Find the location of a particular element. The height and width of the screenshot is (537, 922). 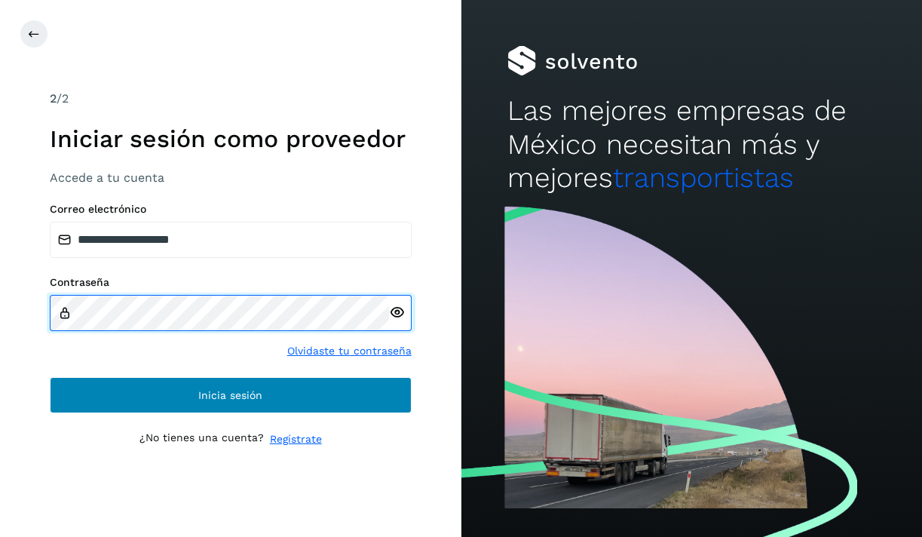

span: Inicia sesión is located at coordinates (230, 395).